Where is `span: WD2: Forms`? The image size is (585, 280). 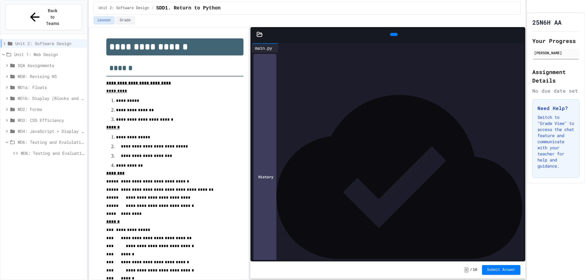
span: WD2: Forms is located at coordinates (51, 109).